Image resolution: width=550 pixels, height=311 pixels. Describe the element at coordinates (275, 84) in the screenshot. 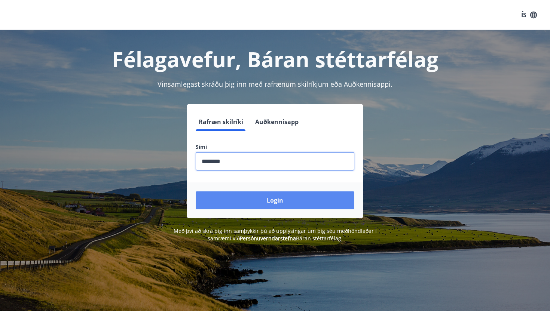

I see `span: Vinsamlegast skráðu þig inn með rafrænum skilríkjum eða Auðkennisappi.` at that location.